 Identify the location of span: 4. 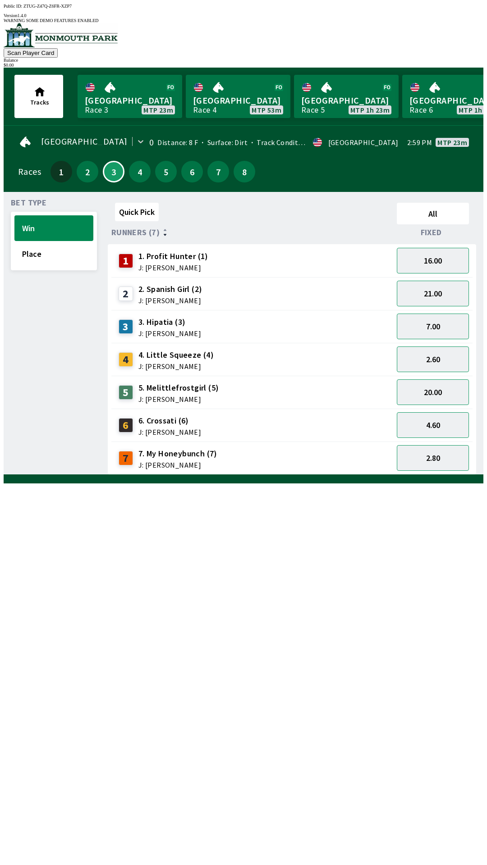
(140, 172).